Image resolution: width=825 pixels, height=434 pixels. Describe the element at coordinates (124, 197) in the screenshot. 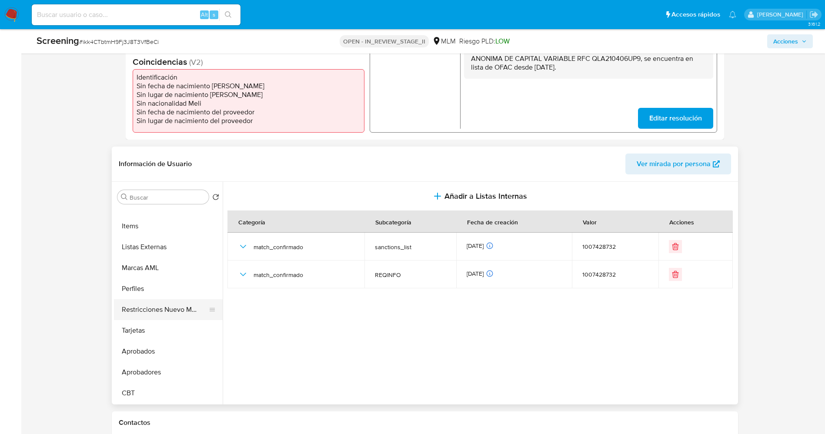

I see `button: Buscar` at that location.